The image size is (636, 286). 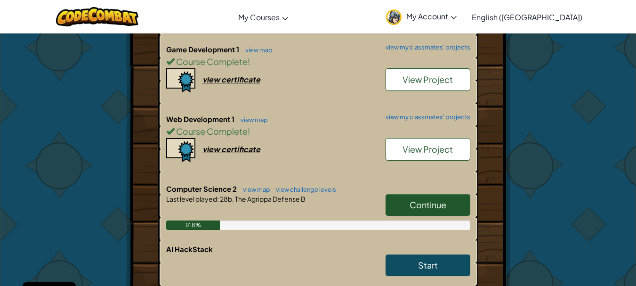 I want to click on span: The Agrippa Defense B, so click(x=270, y=199).